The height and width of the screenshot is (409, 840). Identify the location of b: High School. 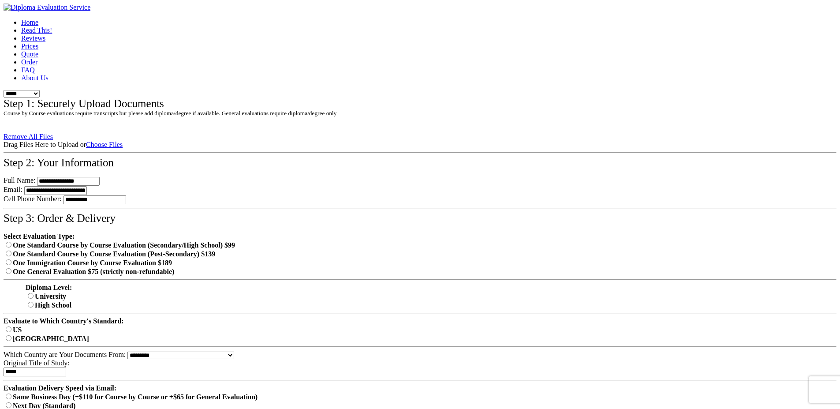
(49, 305).